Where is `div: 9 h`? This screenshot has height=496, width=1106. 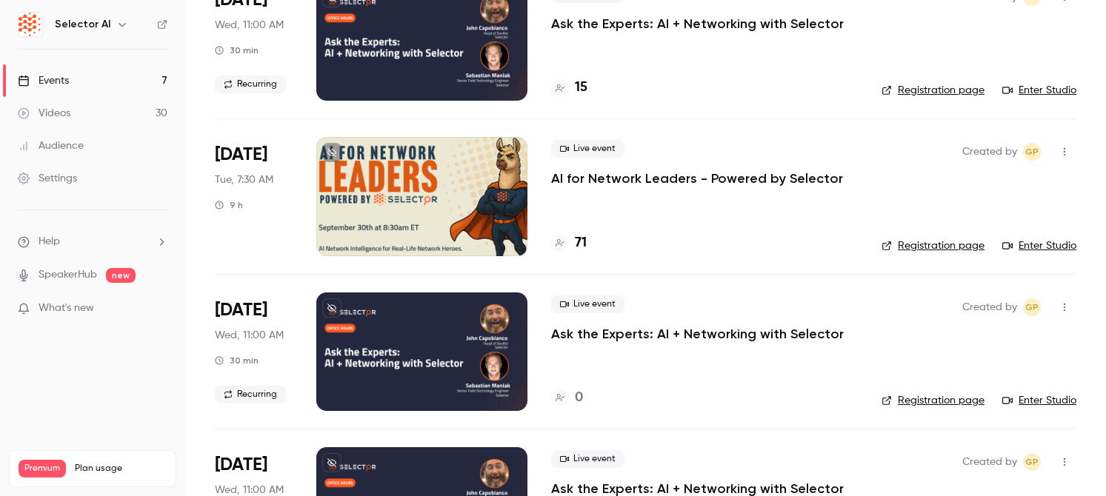 div: 9 h is located at coordinates (229, 205).